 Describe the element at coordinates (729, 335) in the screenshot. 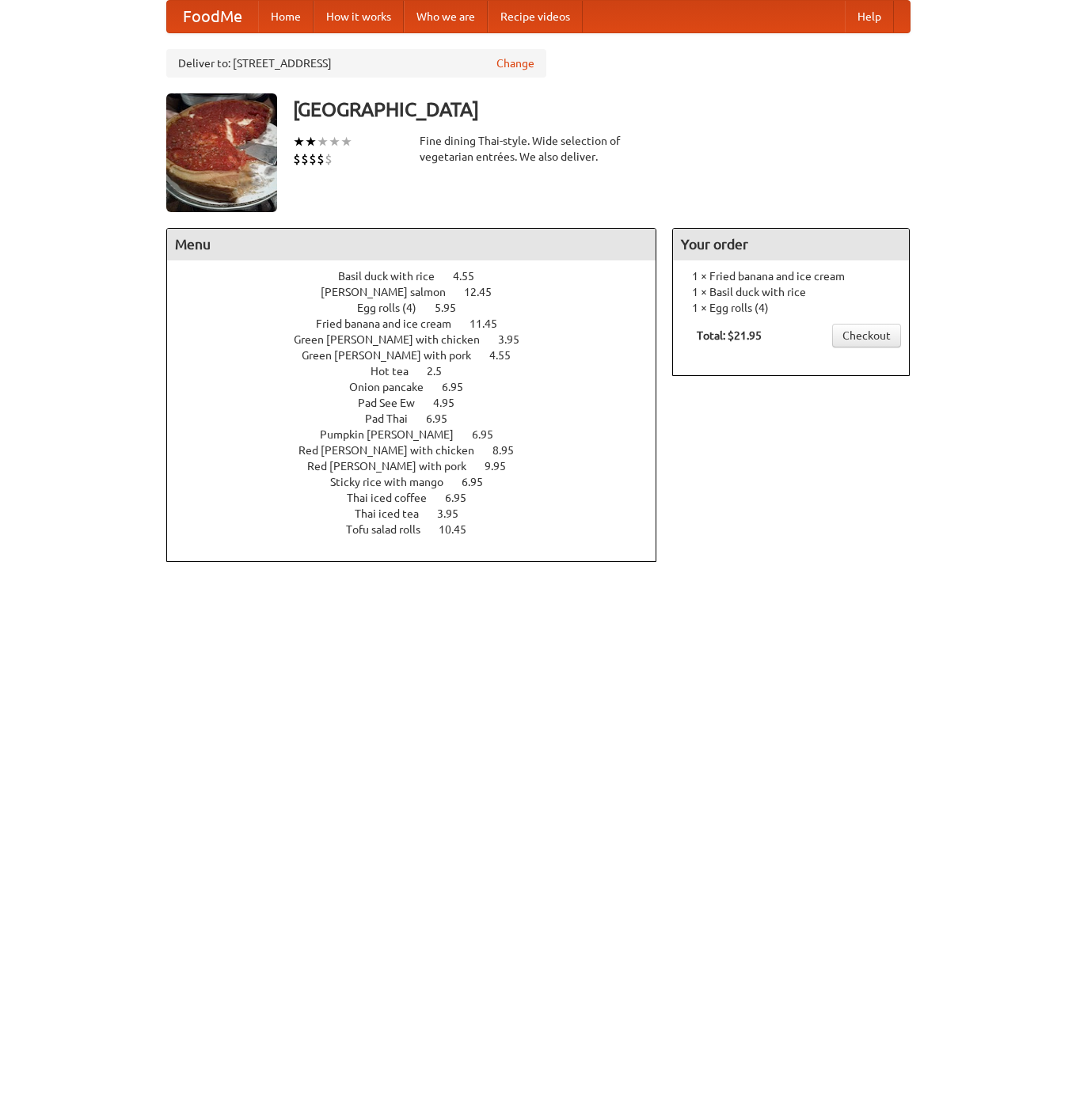

I see `b: Total: $21.95` at that location.